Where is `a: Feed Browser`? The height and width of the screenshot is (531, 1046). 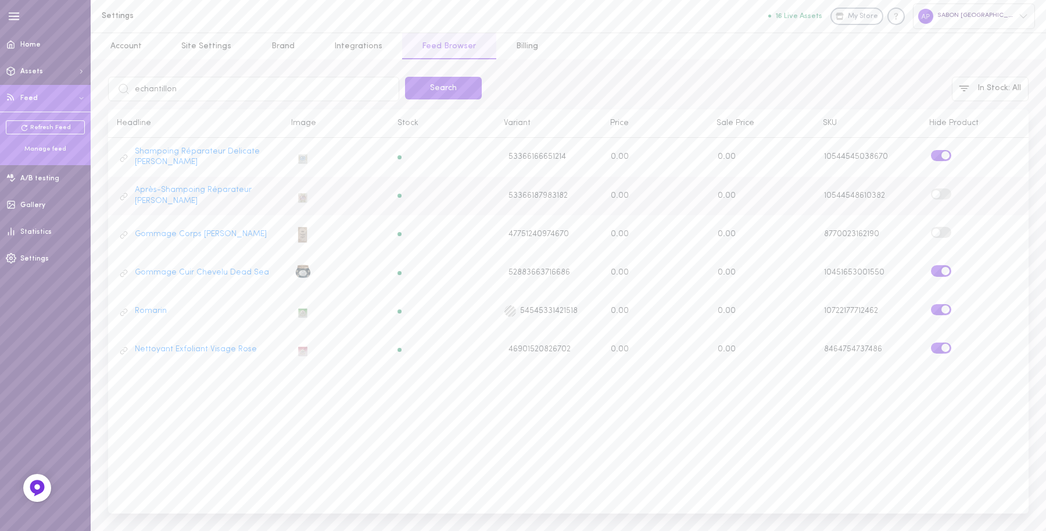 a: Feed Browser is located at coordinates (449, 46).